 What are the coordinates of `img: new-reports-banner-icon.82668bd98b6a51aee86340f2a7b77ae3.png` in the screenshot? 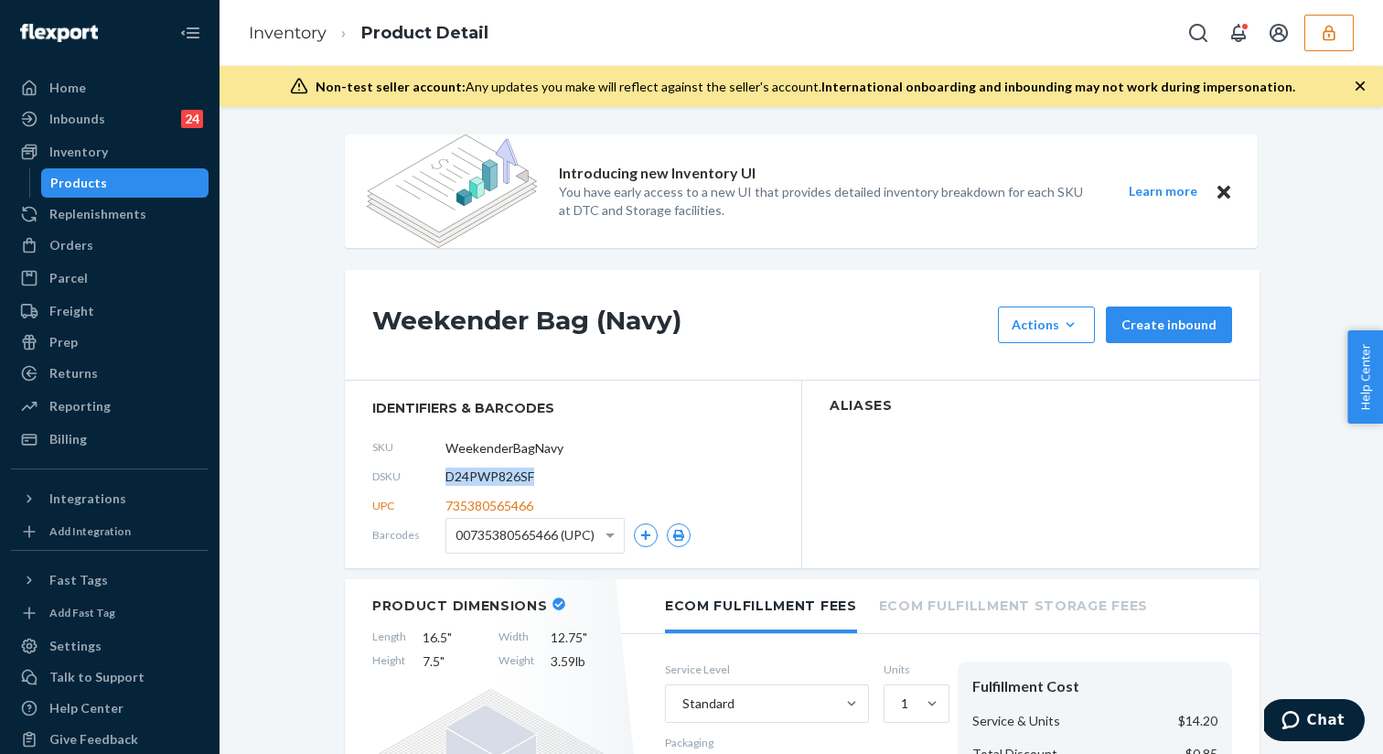 It's located at (452, 191).